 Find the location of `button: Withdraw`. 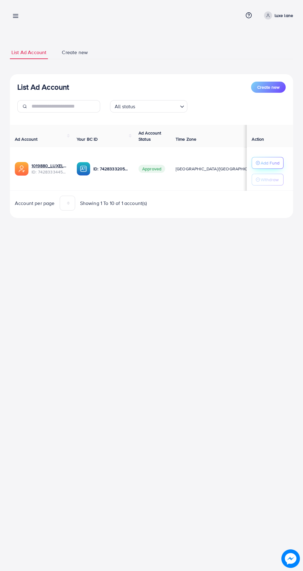

button: Withdraw is located at coordinates (267, 179).